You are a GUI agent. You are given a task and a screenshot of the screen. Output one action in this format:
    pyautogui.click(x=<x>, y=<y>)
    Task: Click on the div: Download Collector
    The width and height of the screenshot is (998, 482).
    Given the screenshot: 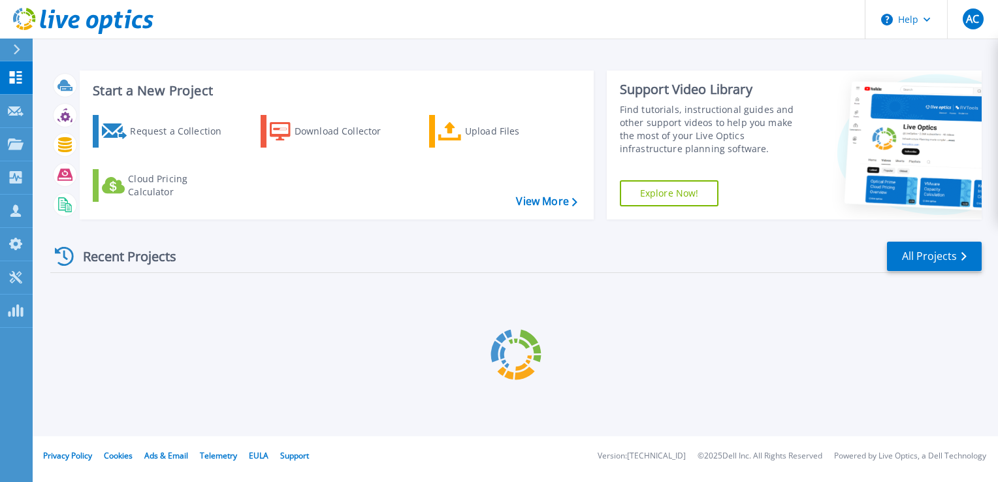 What is the action you would take?
    pyautogui.click(x=347, y=131)
    